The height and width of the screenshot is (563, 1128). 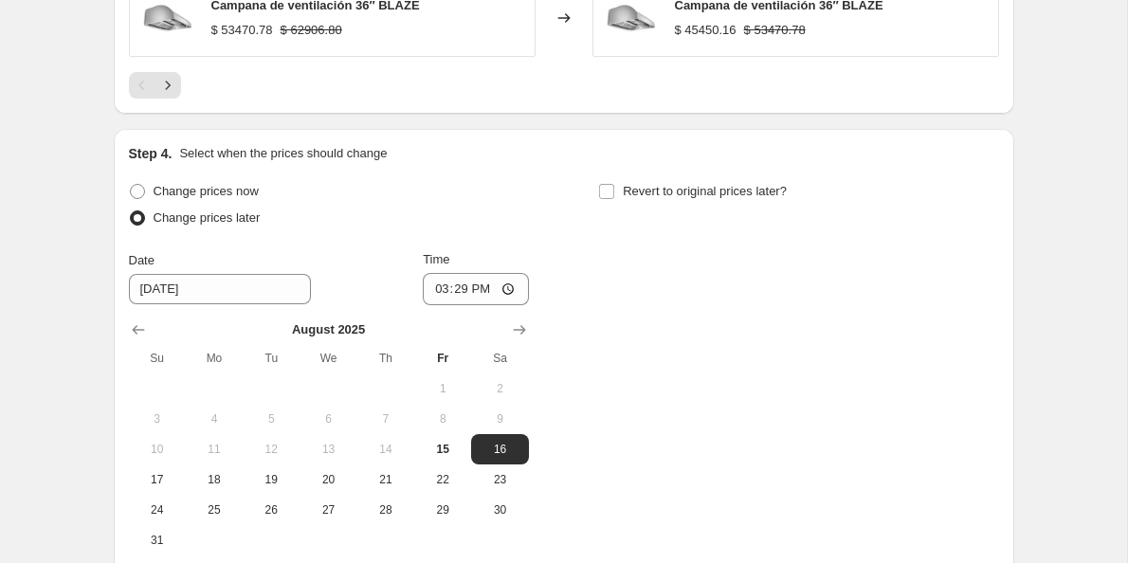 What do you see at coordinates (157, 419) in the screenshot?
I see `span: 3` at bounding box center [157, 419].